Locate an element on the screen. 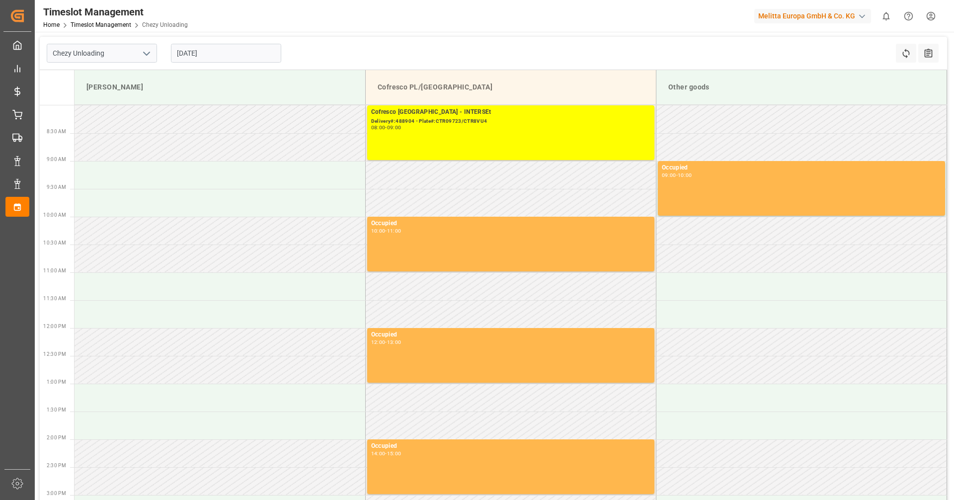  span: 9:30 AM is located at coordinates (56, 187).